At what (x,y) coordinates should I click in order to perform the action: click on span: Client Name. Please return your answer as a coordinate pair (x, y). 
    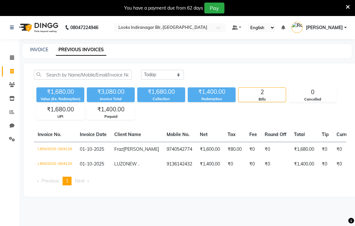
    Looking at the image, I should click on (128, 134).